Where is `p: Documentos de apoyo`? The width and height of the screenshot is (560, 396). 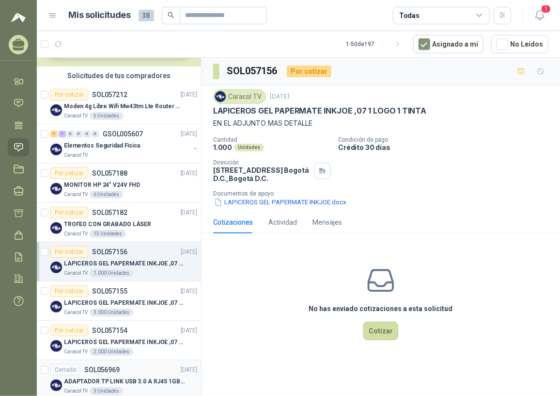 p: Documentos de apoyo is located at coordinates (385, 193).